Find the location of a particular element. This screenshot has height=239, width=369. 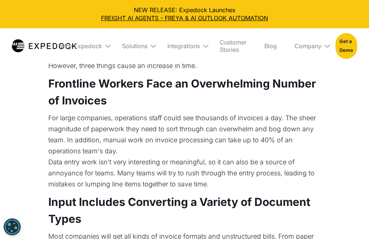

a: Get a Demo is located at coordinates (346, 46).